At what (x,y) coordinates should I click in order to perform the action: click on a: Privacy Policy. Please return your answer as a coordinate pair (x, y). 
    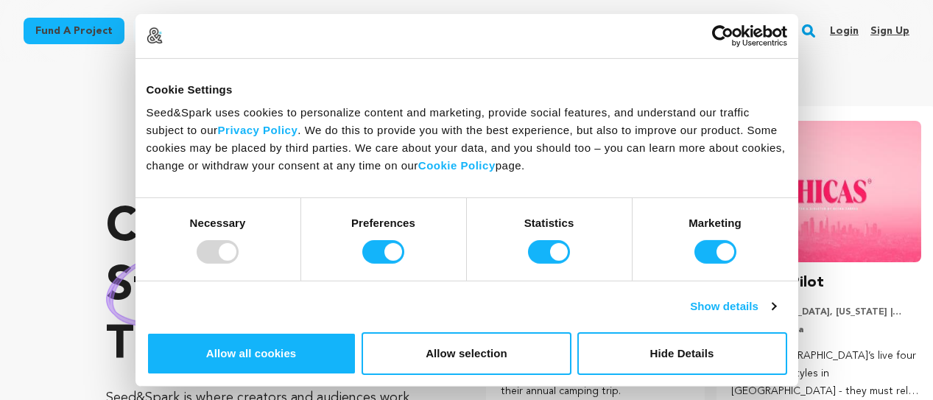
    Looking at the image, I should click on (258, 130).